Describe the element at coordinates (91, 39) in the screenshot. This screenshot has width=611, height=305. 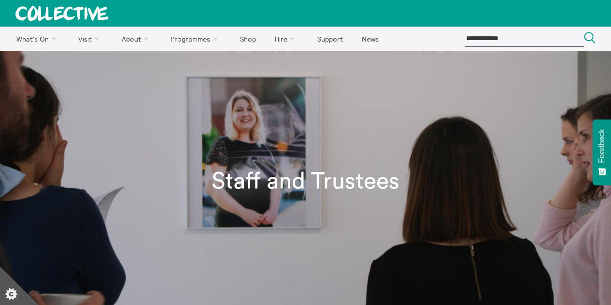
I see `a: Visit` at that location.